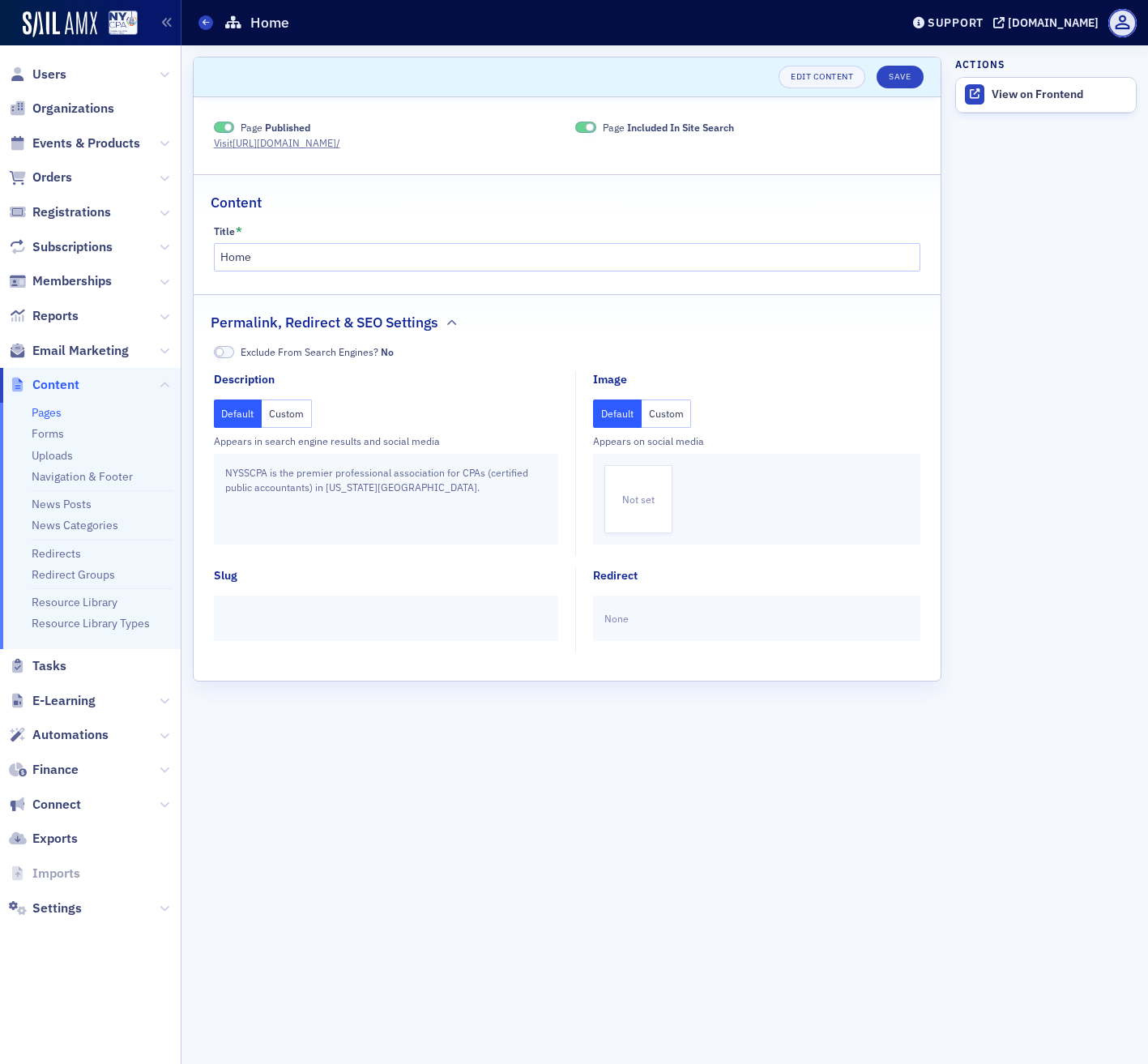 The width and height of the screenshot is (1148, 1064). I want to click on div: Title, so click(225, 231).